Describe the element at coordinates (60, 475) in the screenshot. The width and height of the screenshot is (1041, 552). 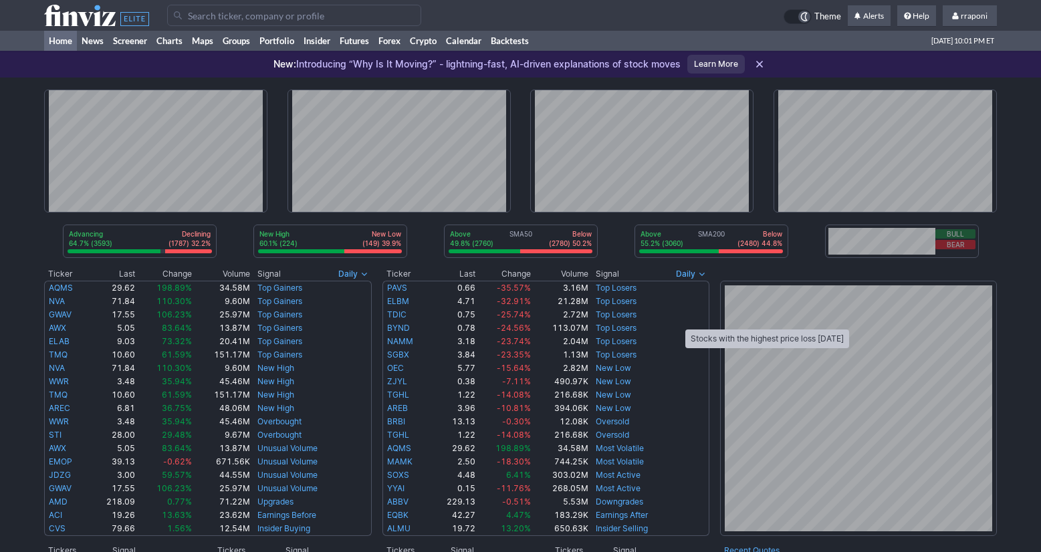
I see `a: JDZG` at that location.